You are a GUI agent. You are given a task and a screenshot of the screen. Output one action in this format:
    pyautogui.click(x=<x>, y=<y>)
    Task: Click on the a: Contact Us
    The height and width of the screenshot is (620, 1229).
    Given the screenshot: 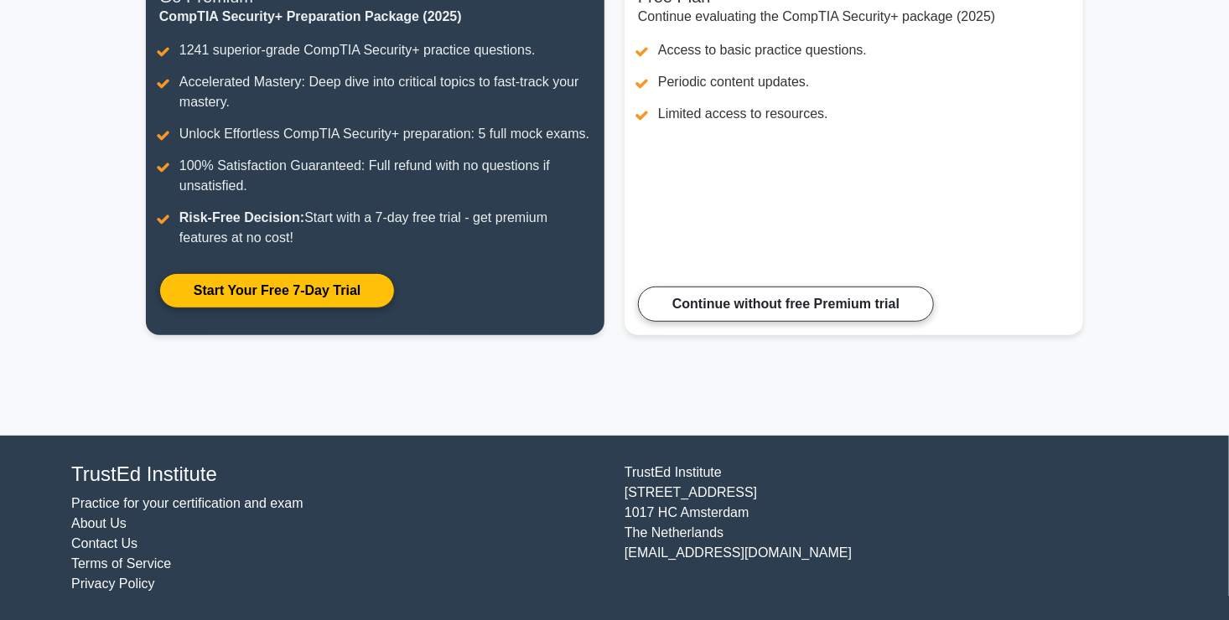 What is the action you would take?
    pyautogui.click(x=104, y=543)
    